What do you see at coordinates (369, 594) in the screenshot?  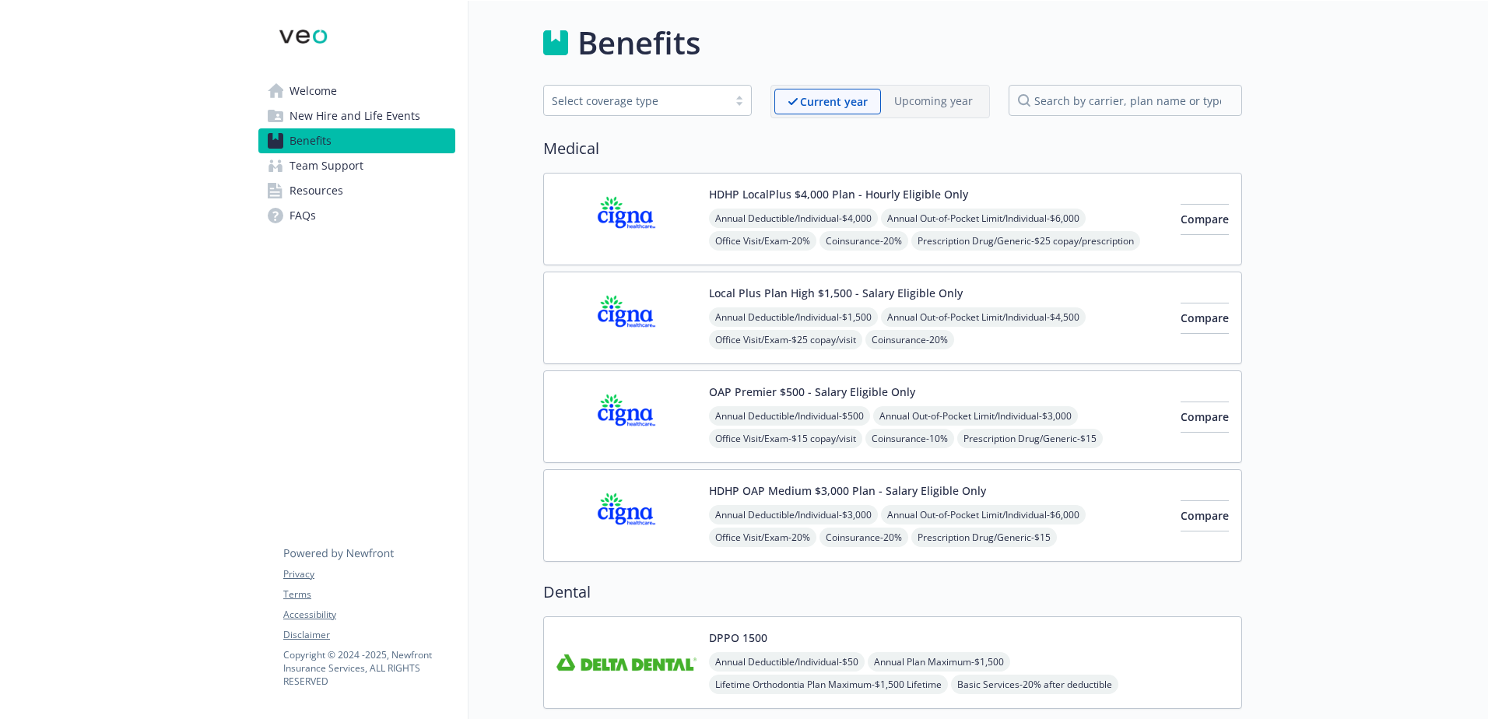 I see `a: Terms` at bounding box center [369, 594].